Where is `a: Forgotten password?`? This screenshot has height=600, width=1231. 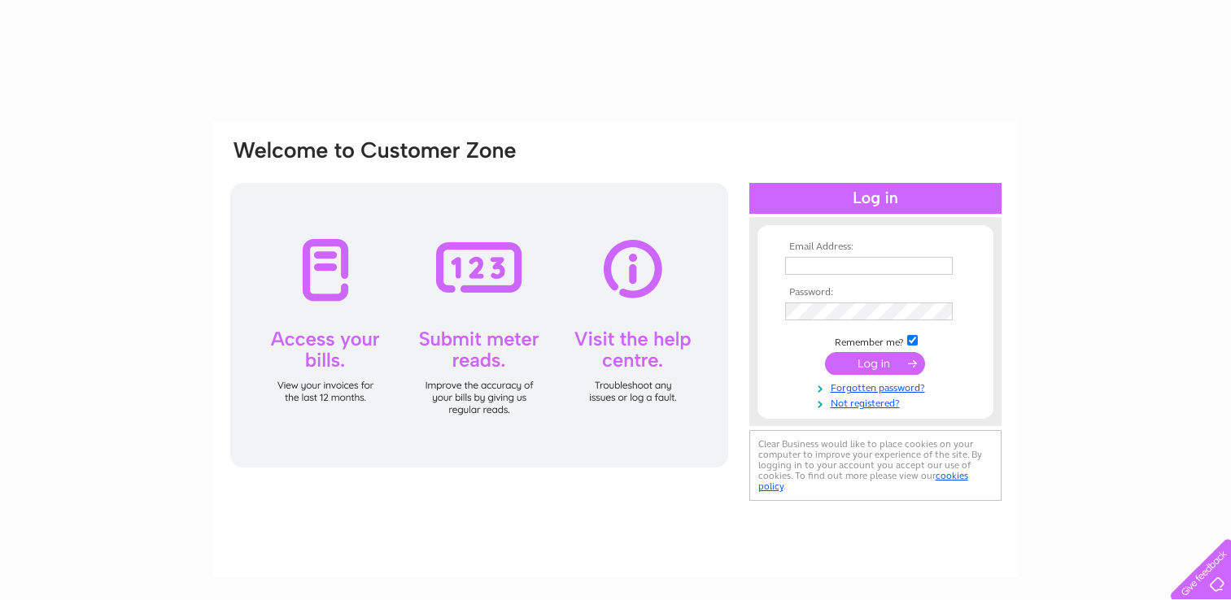
a: Forgotten password? is located at coordinates (877, 386).